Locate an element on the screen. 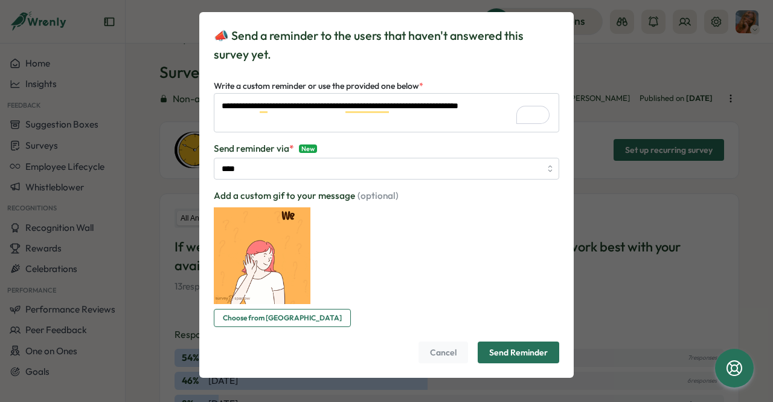  span: (optional) is located at coordinates (377, 195).